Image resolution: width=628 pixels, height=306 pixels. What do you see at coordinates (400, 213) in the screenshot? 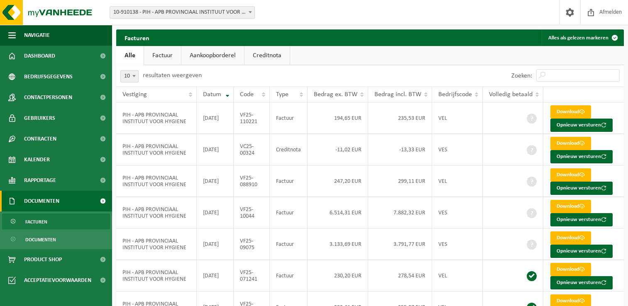
I see `td: 7.882,32 EUR` at bounding box center [400, 213].